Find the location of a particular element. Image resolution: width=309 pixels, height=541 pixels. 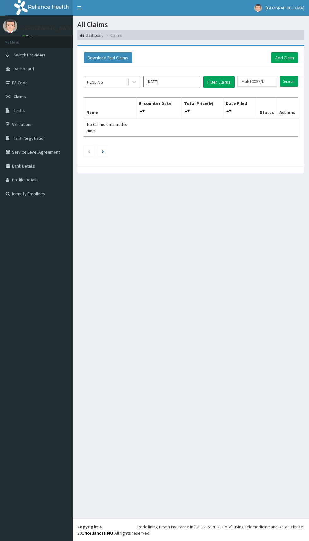

th: Name is located at coordinates (110, 108).